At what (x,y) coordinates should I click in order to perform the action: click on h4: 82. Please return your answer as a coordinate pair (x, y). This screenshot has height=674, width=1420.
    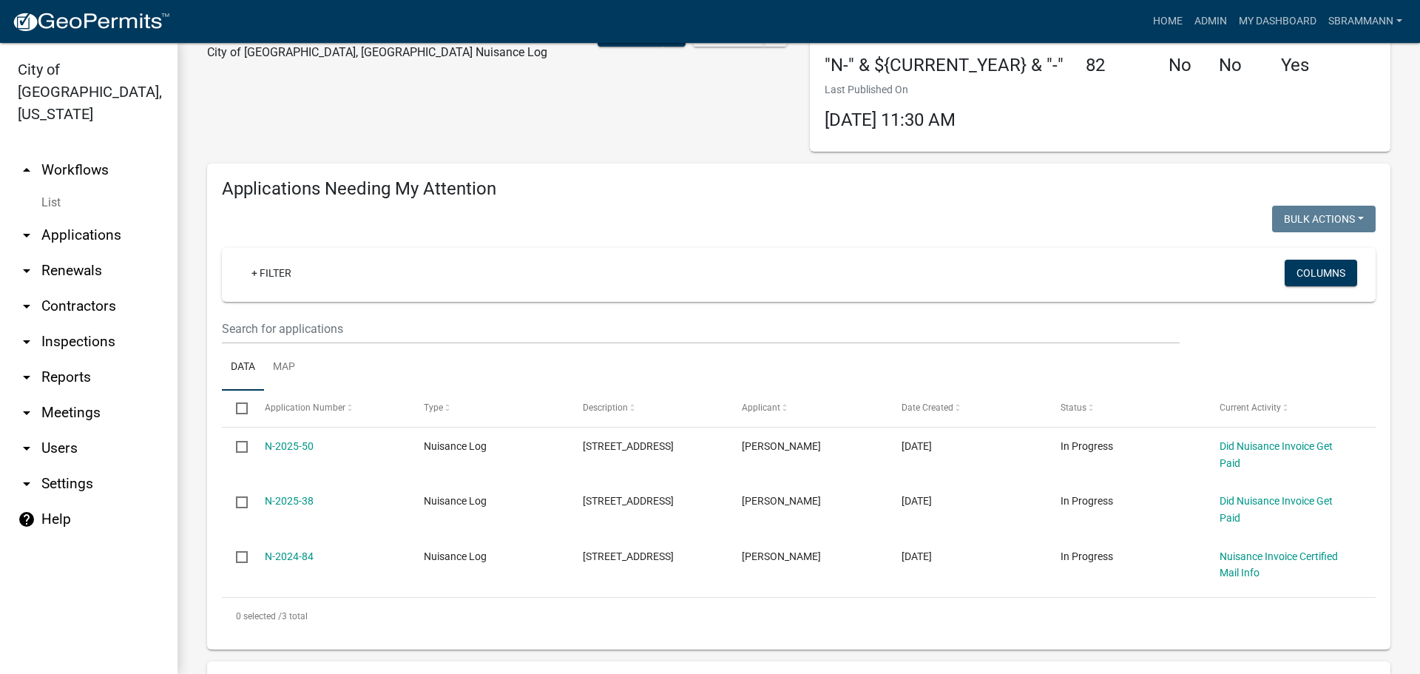
    Looking at the image, I should click on (1116, 65).